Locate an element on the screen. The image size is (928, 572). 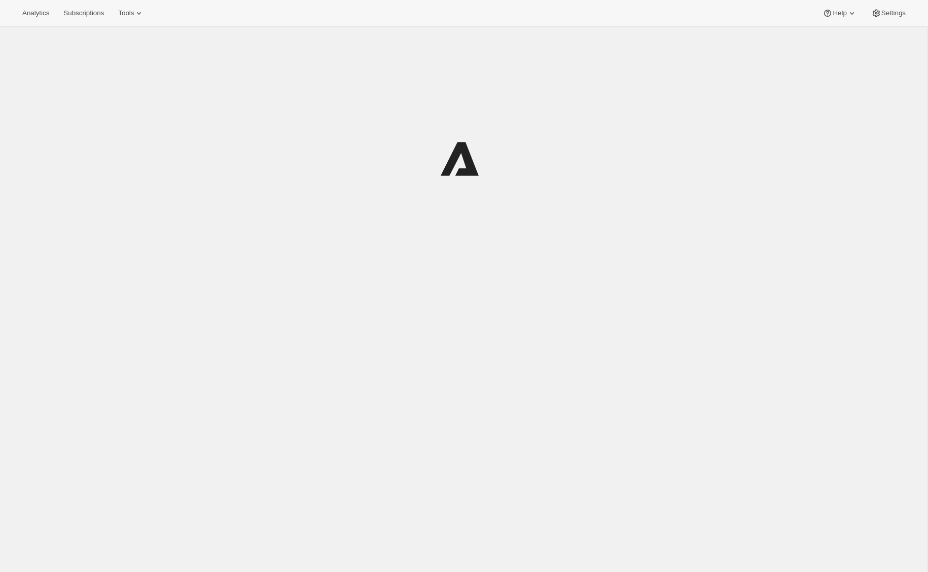
span: Subscriptions is located at coordinates (84, 13).